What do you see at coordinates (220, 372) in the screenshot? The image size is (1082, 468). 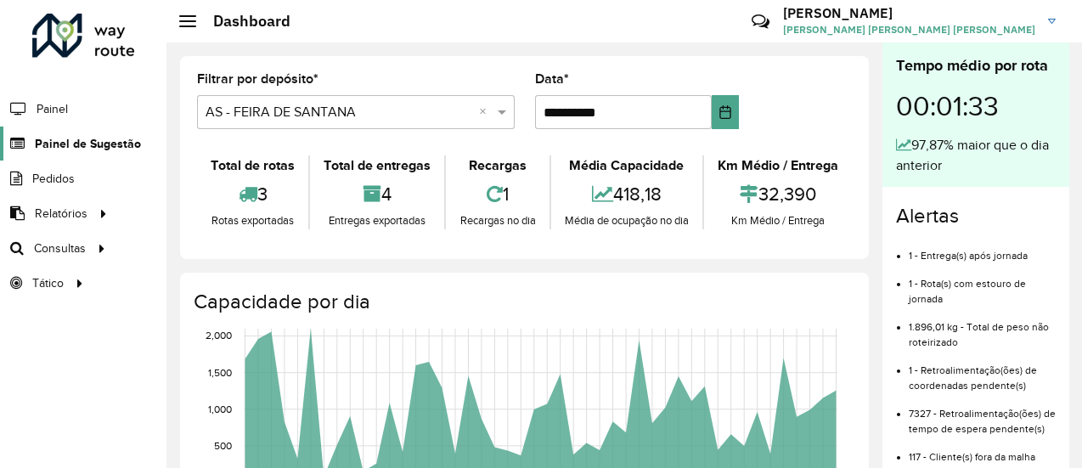 I see `text: 1,500` at bounding box center [220, 372].